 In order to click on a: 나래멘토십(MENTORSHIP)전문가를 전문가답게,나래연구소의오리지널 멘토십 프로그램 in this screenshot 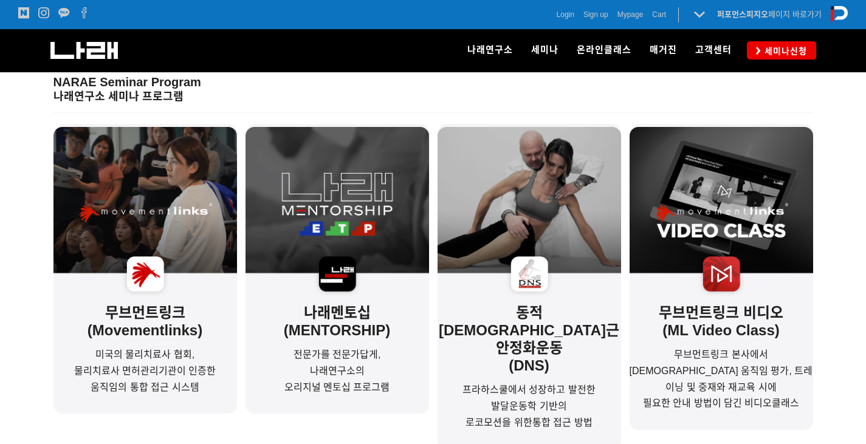, I will do `click(337, 269)`.